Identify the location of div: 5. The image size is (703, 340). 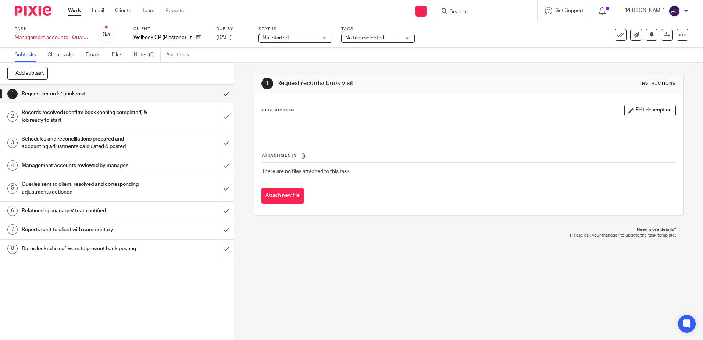
(13, 188).